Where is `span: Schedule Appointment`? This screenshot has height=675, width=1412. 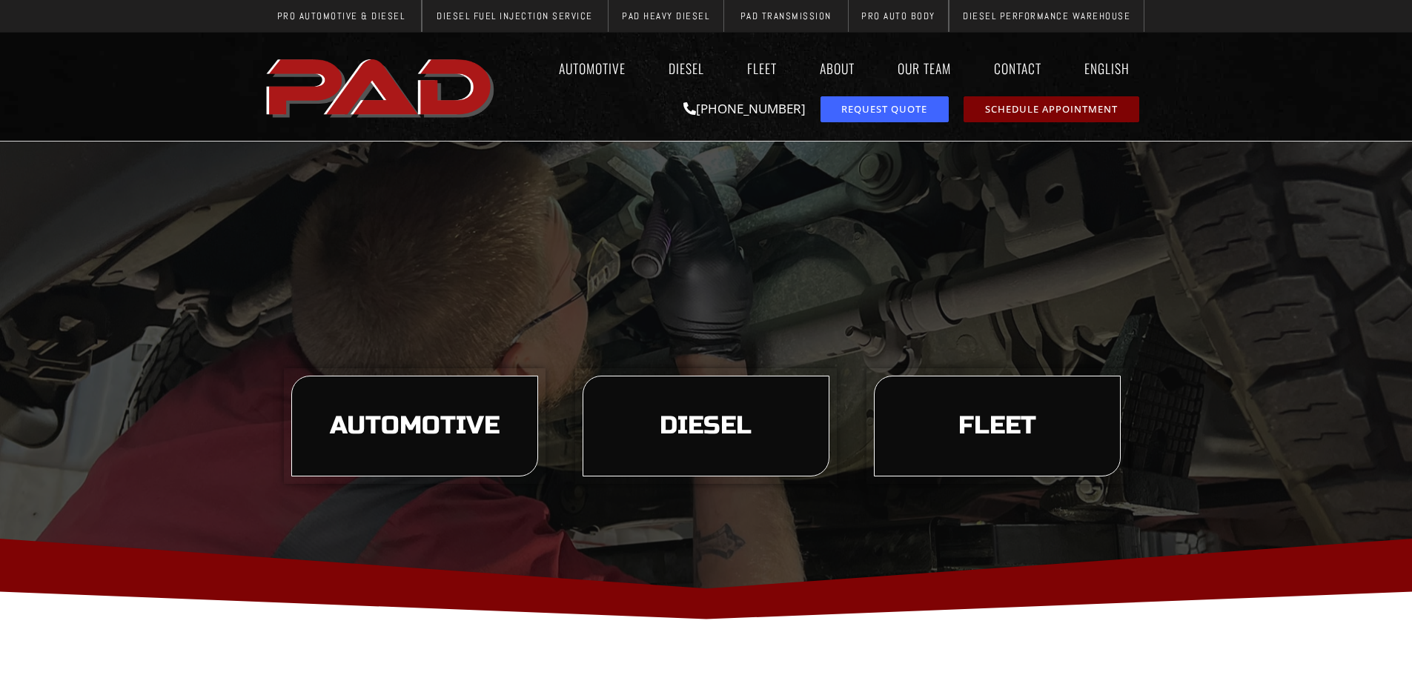 span: Schedule Appointment is located at coordinates (1051, 109).